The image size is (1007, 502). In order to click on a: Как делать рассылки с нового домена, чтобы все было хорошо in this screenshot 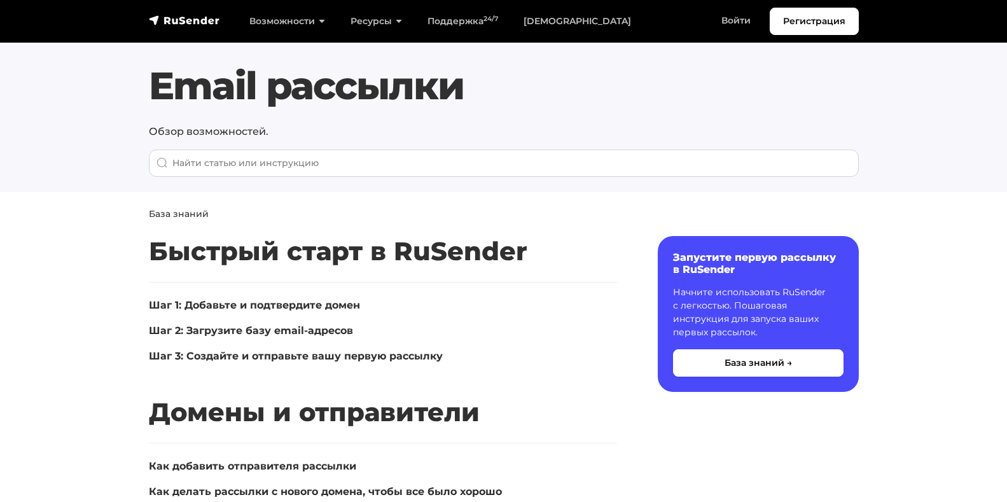, I will do `click(325, 491)`.